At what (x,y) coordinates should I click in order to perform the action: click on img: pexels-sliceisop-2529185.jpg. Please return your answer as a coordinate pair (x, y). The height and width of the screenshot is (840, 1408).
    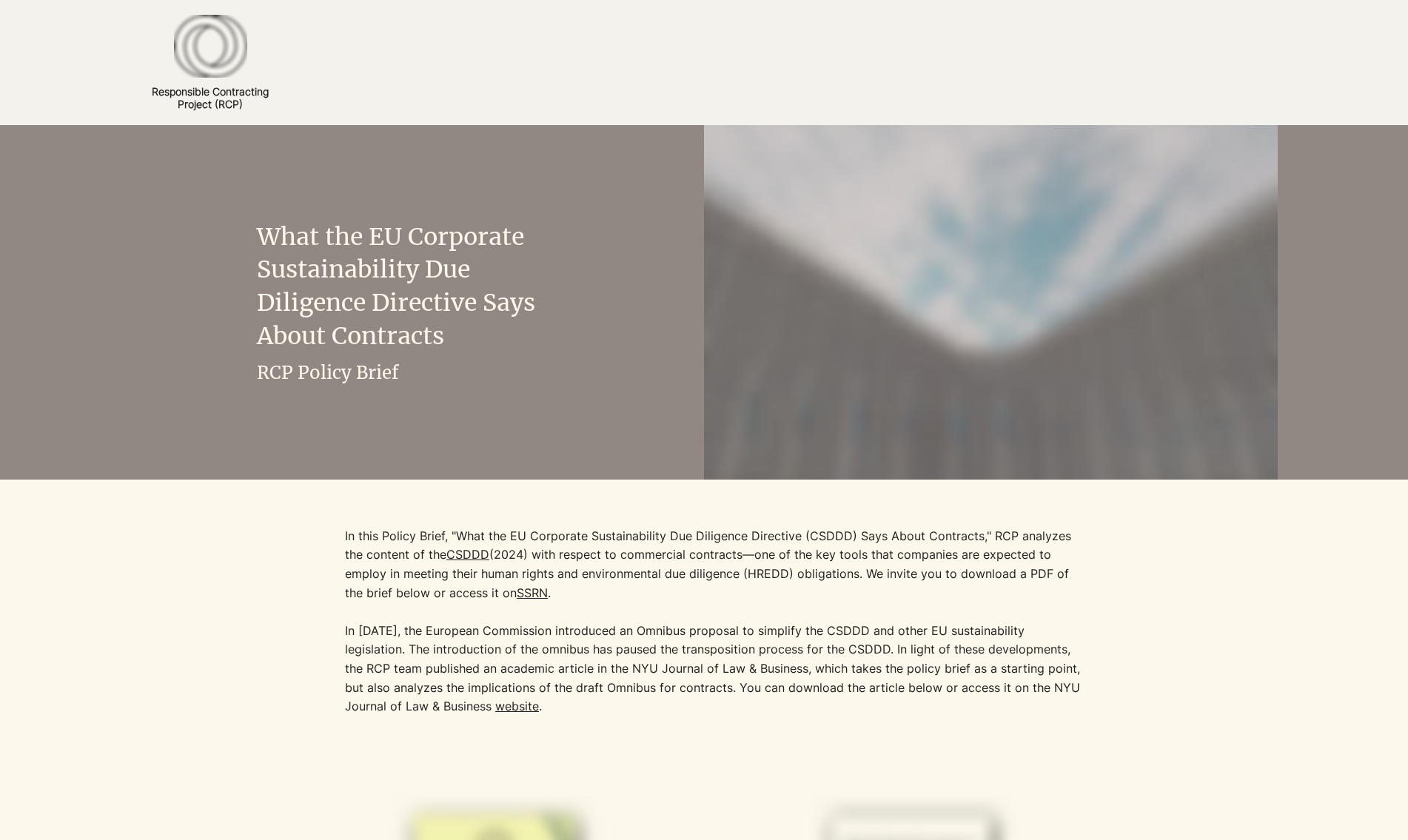
    Looking at the image, I should click on (990, 391).